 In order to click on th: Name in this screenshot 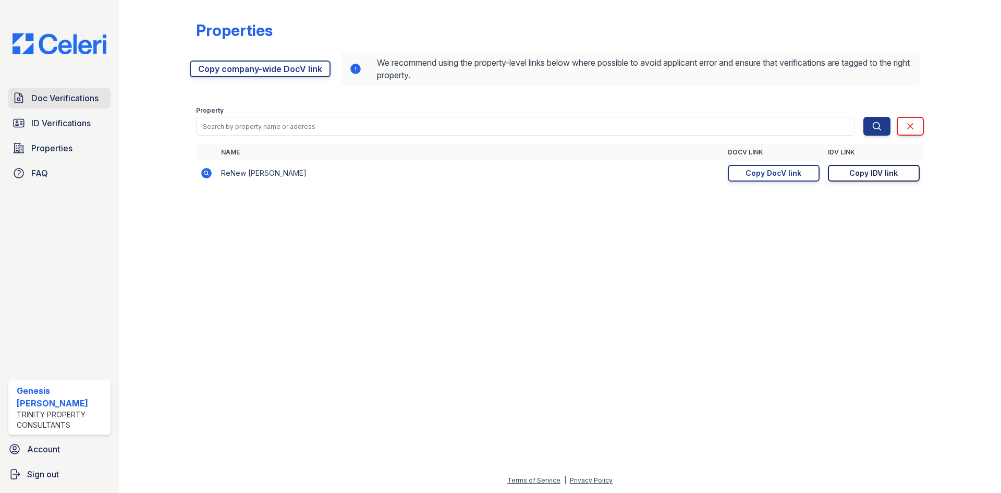, I will do `click(470, 152)`.